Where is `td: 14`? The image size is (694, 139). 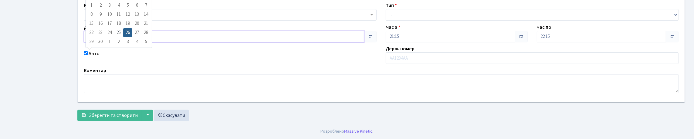
td: 14 is located at coordinates (146, 15).